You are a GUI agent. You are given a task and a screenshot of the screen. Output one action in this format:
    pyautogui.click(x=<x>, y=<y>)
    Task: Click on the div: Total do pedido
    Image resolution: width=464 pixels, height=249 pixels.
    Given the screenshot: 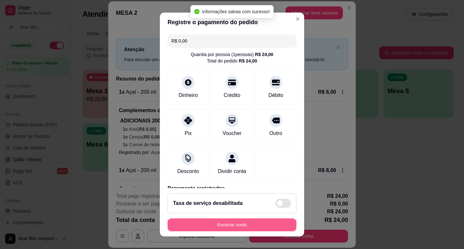 What is the action you would take?
    pyautogui.click(x=232, y=61)
    